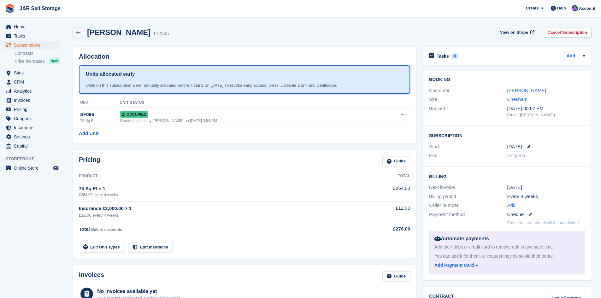  Describe the element at coordinates (468, 187) in the screenshot. I see `div: Next invoice` at that location.